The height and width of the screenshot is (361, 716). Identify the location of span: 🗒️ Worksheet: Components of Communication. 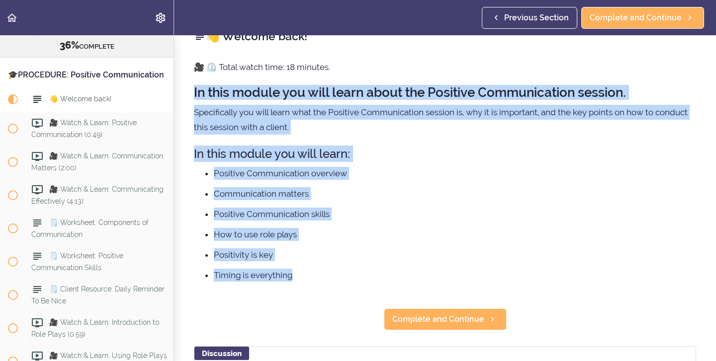
(90, 228).